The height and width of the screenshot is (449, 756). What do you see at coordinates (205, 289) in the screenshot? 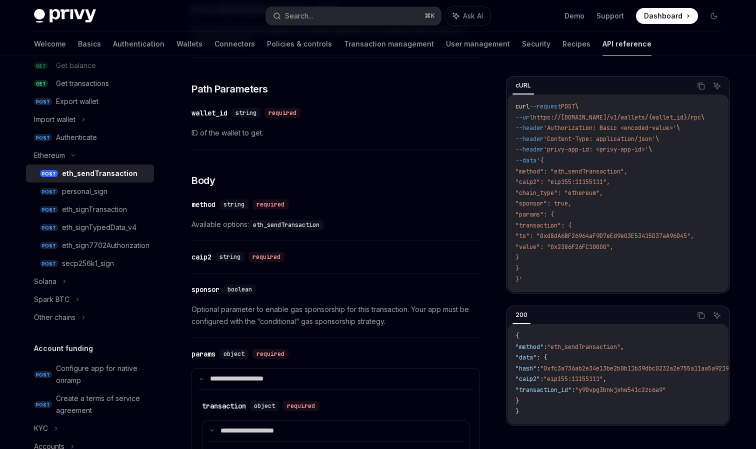
I see `div: sponsor` at bounding box center [205, 289].